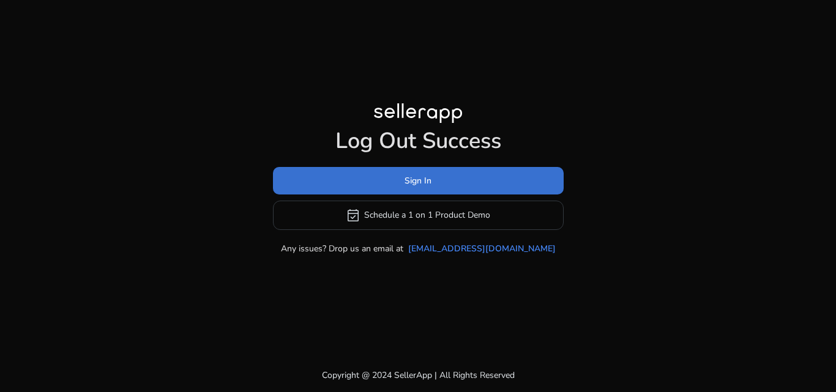 The image size is (836, 392). I want to click on span: Sign In, so click(418, 180).